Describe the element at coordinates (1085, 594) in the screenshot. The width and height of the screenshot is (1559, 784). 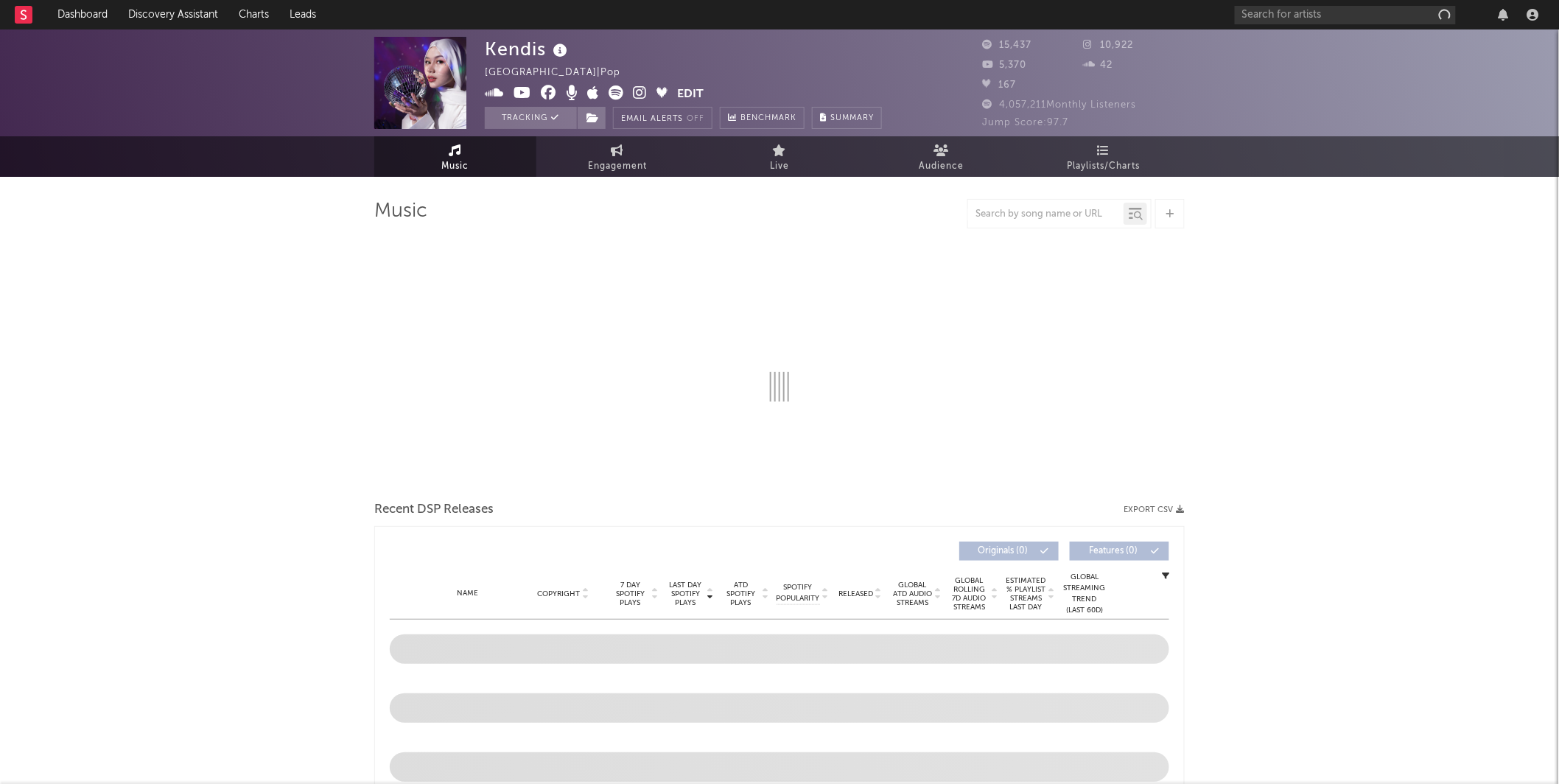
I see `div: Global Streaming Trend (Last 60D)` at that location.